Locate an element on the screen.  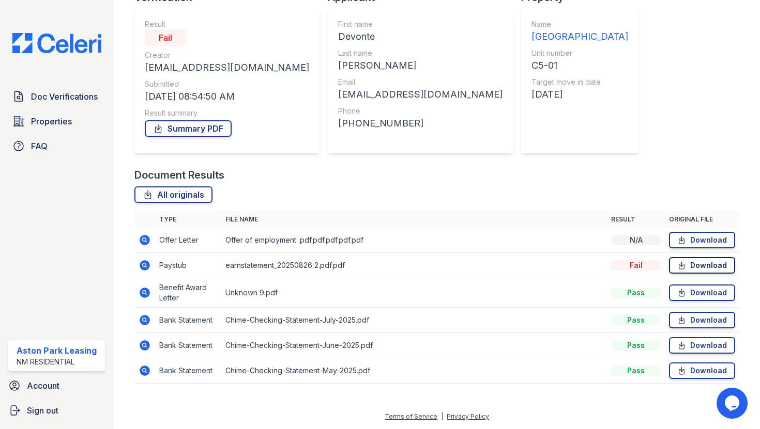
a: Terms of Service is located at coordinates (411, 416).